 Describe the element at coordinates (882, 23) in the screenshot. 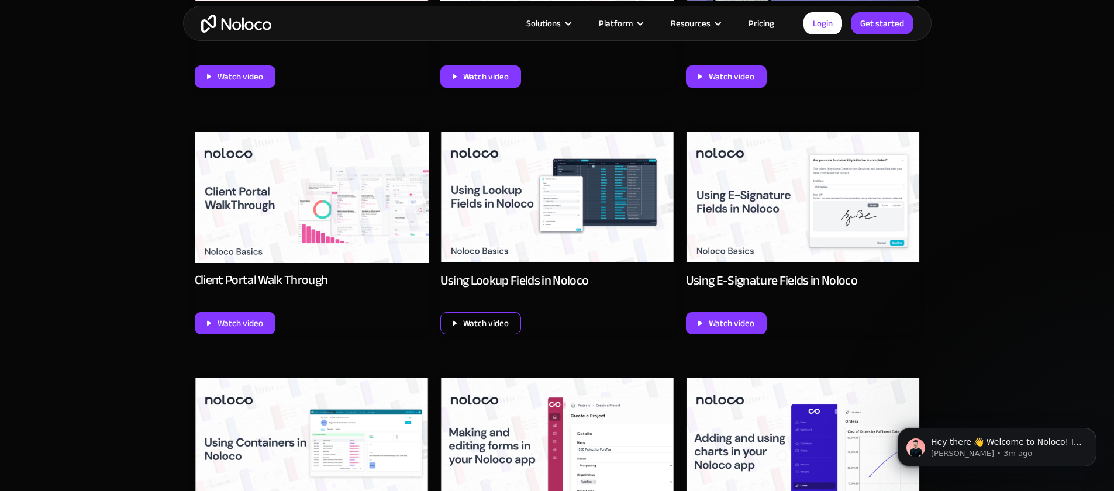

I see `a: Get started` at that location.